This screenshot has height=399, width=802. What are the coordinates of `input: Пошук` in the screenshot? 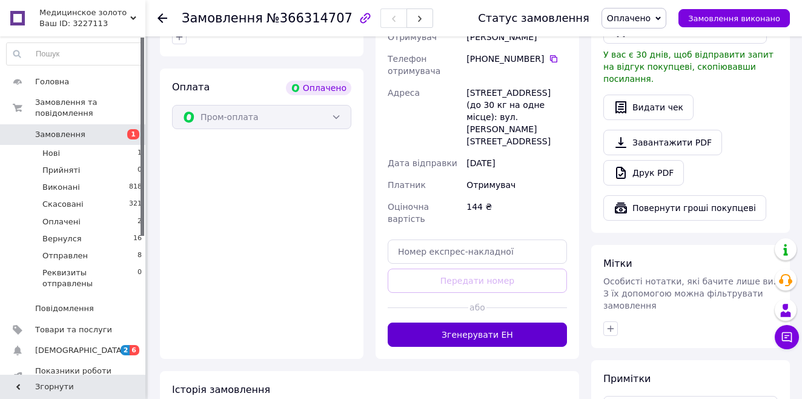 It's located at (74, 54).